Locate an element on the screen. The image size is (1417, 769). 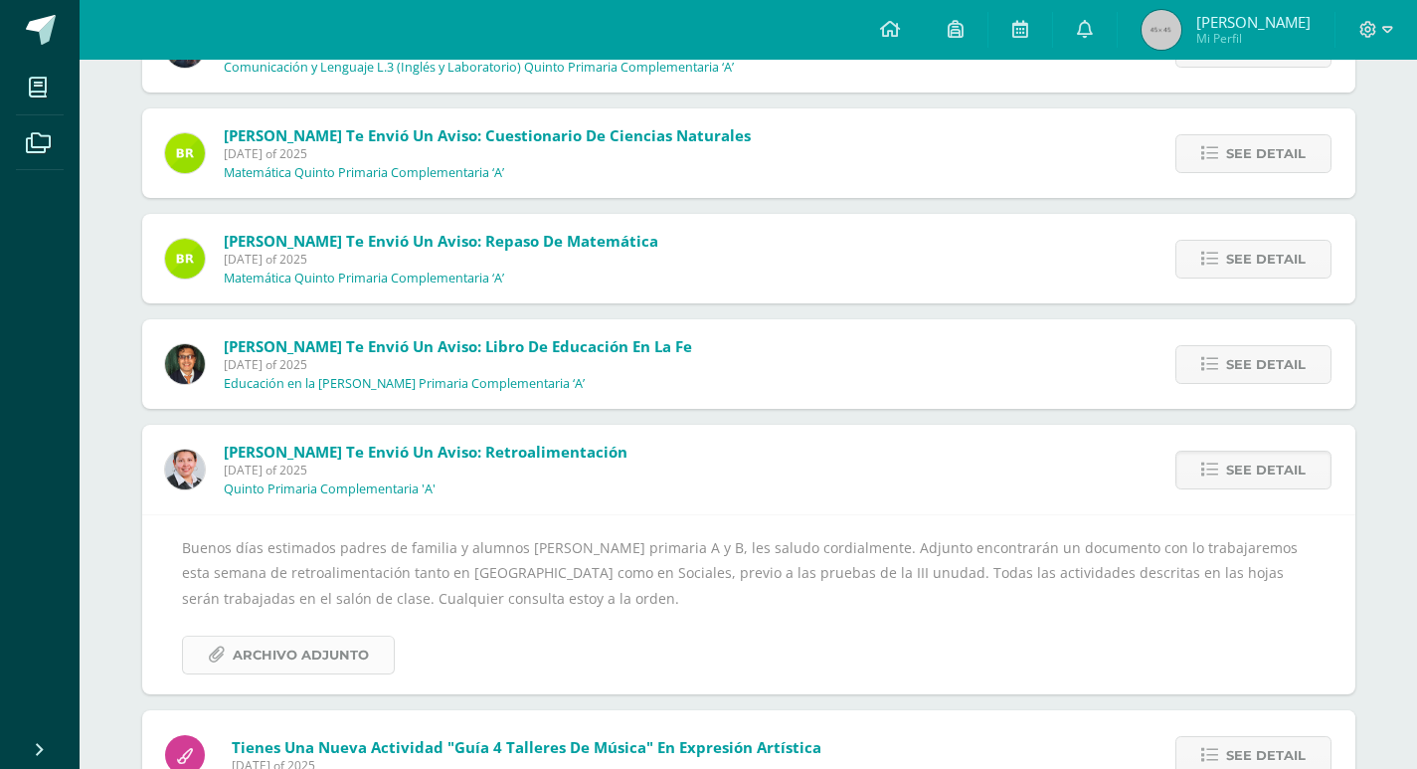
a: Archivo Adjunto is located at coordinates (288, 654).